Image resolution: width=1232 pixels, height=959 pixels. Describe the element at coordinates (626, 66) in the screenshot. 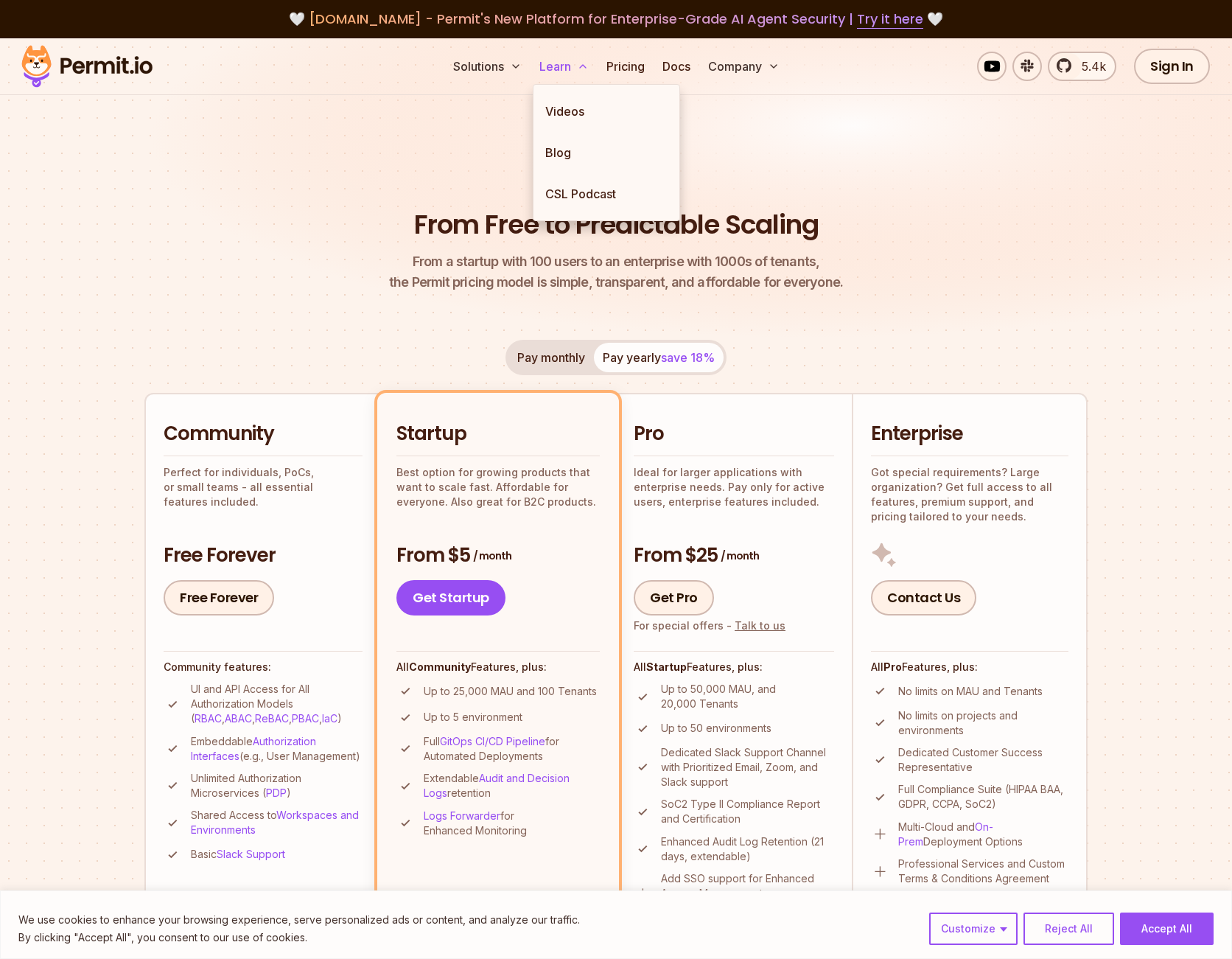

I see `a: Pricing` at that location.